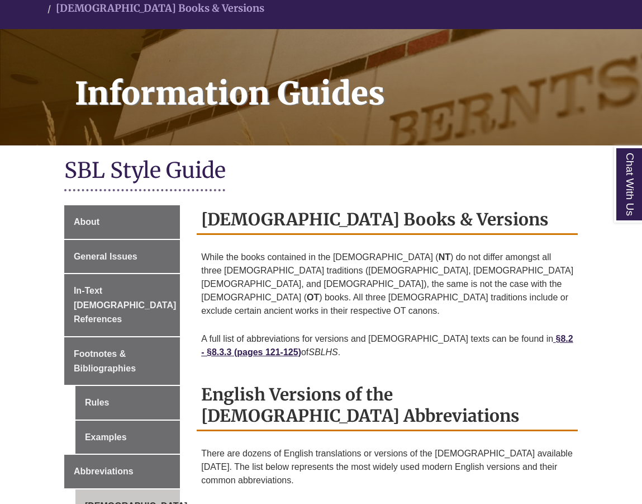  What do you see at coordinates (103, 471) in the screenshot?
I see `span: Abbreviations` at bounding box center [103, 471].